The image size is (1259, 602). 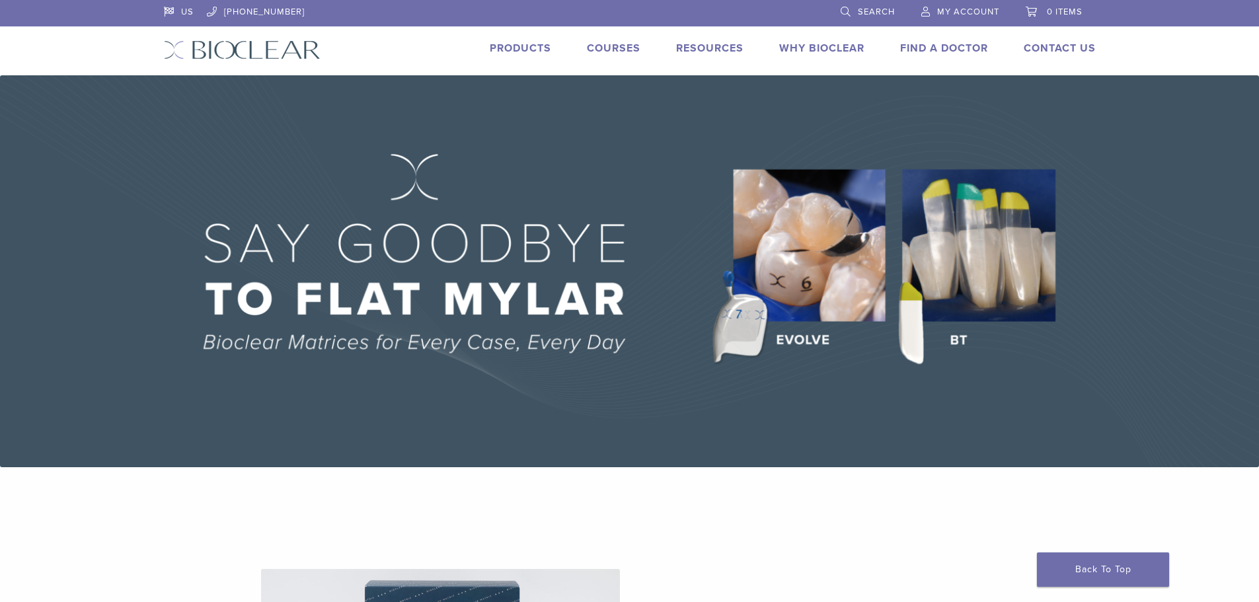 What do you see at coordinates (242, 50) in the screenshot?
I see `img: Bioclear` at bounding box center [242, 50].